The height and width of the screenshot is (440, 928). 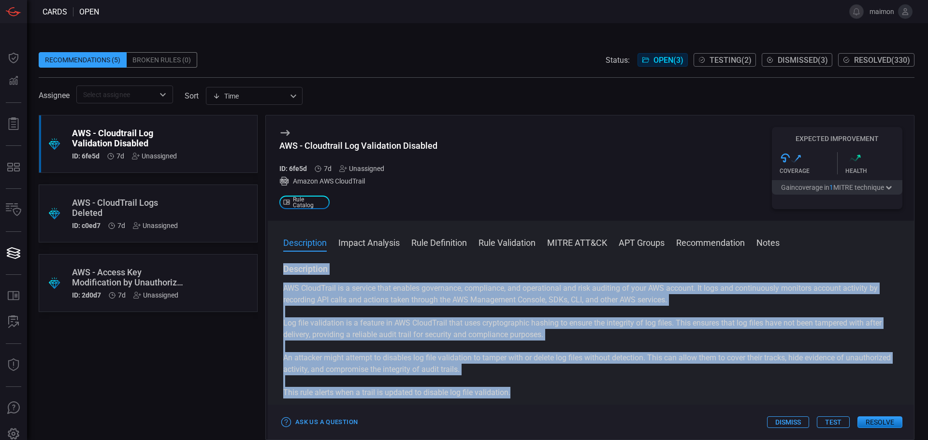 I want to click on h5: ID: c0ed7, so click(x=86, y=226).